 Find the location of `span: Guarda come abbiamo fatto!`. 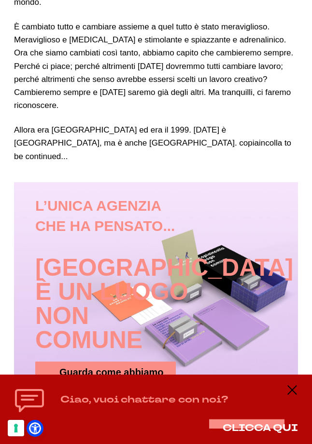

span: Guarda come abbiamo fatto! is located at coordinates (111, 380).